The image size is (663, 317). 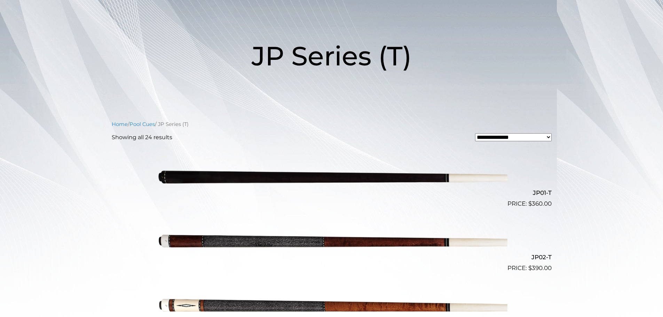 I want to click on bdi: 390.00, so click(x=539, y=268).